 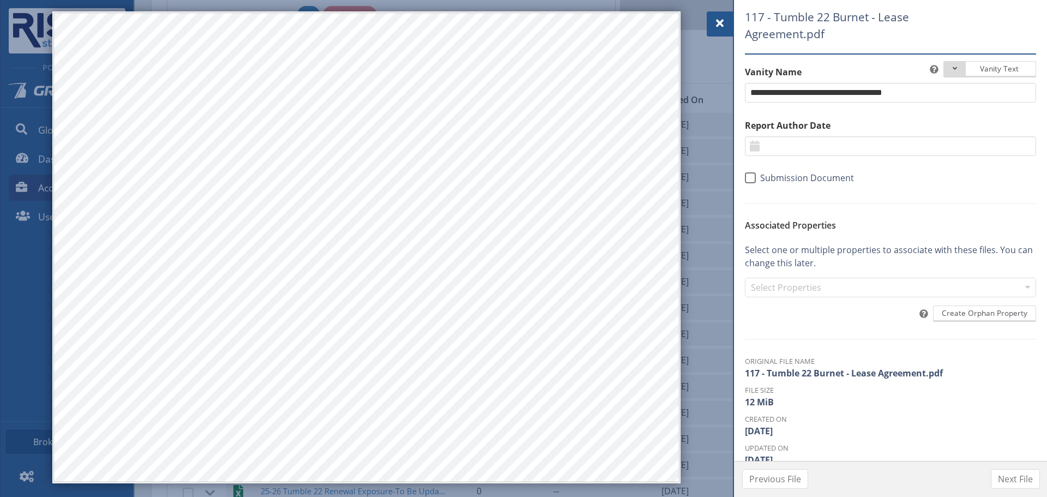 I want to click on label: Vanity Name, so click(x=891, y=72).